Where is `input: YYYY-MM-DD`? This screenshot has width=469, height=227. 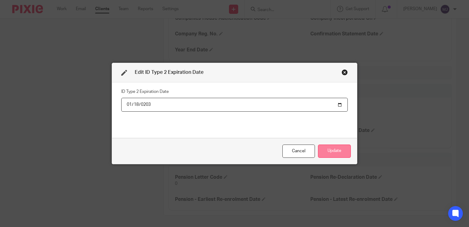
input: YYYY-MM-DD is located at coordinates (235, 104).